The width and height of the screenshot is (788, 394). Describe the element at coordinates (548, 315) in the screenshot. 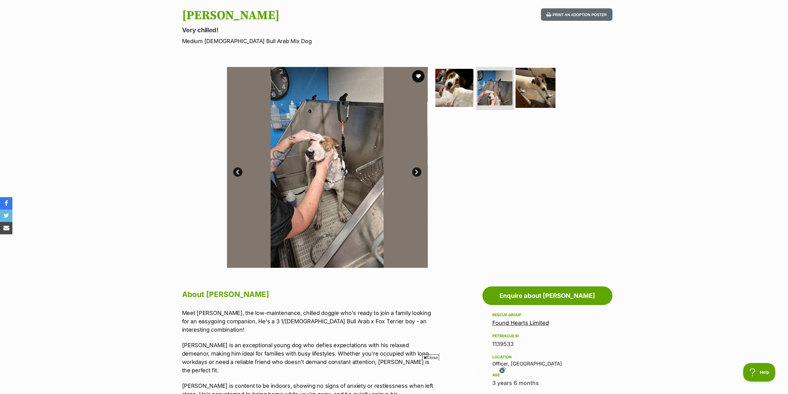

I see `div: Rescue group` at that location.